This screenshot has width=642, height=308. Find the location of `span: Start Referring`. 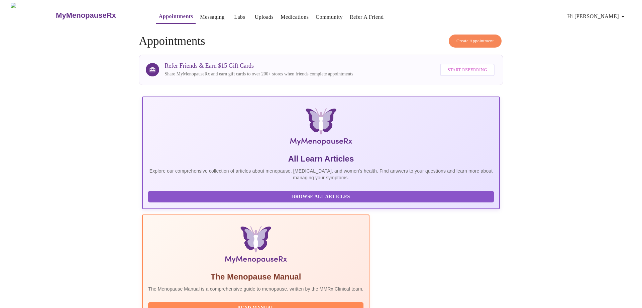

span: Start Referring is located at coordinates (467, 70).